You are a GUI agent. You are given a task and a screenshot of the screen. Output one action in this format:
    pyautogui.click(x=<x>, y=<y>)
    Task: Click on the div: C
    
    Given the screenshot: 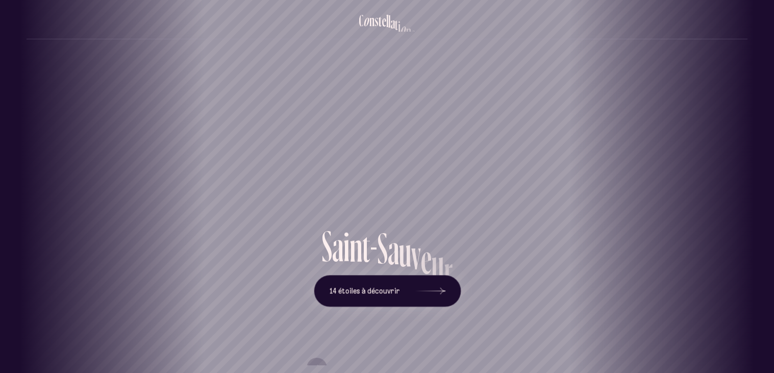 What is the action you would take?
    pyautogui.click(x=361, y=20)
    